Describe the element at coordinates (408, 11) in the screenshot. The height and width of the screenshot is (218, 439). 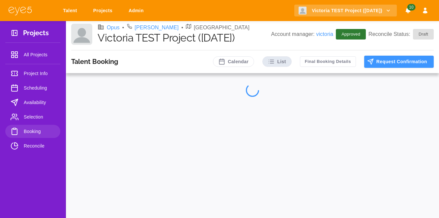
I see `button: Notifications` at that location.